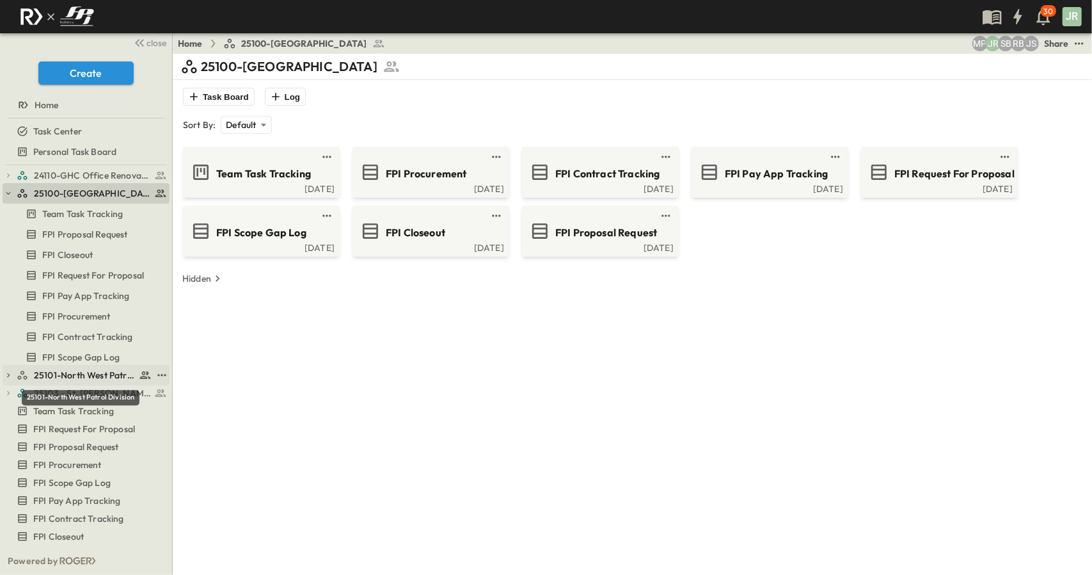 The image size is (1092, 575). Describe the element at coordinates (58, 131) in the screenshot. I see `span: Task Center` at that location.